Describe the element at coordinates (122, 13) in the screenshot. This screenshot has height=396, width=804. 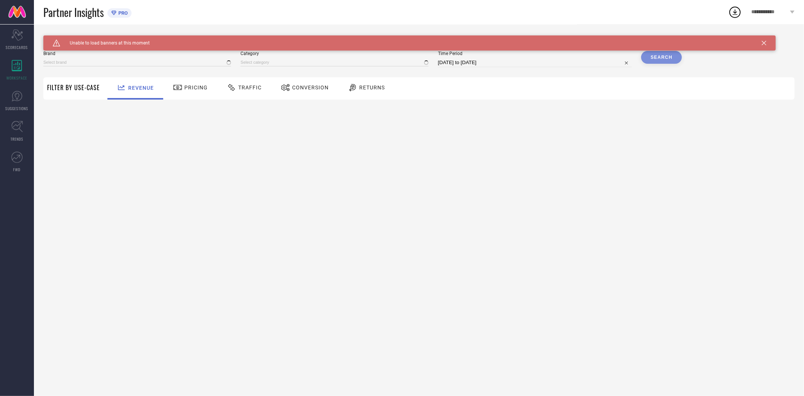
I see `span: PRO` at that location.